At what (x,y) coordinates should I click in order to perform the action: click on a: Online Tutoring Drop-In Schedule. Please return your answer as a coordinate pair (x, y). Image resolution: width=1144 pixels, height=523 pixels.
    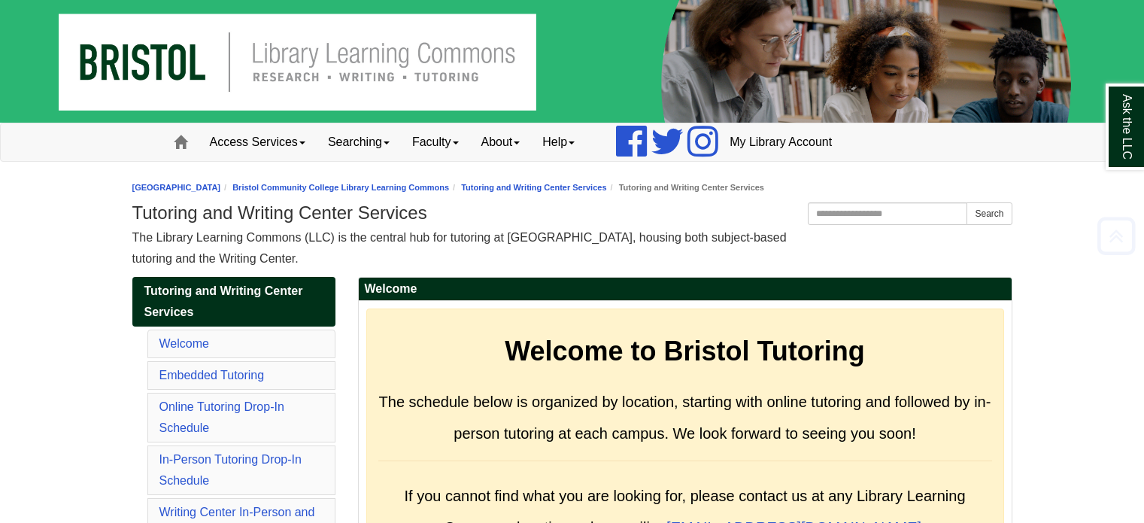
    Looking at the image, I should click on (222, 417).